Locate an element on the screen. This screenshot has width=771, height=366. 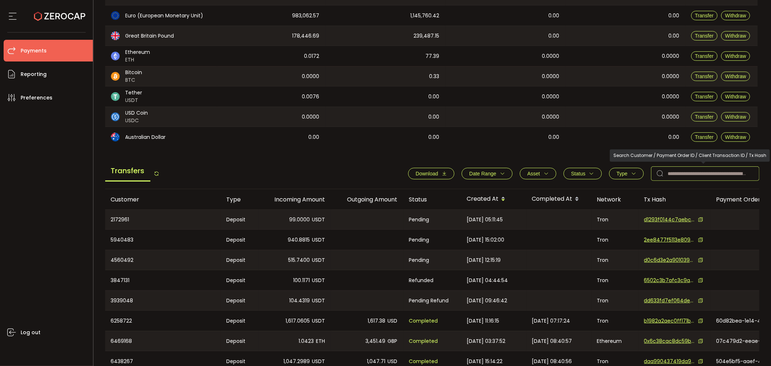
div: Tx Hash is located at coordinates (674, 199).